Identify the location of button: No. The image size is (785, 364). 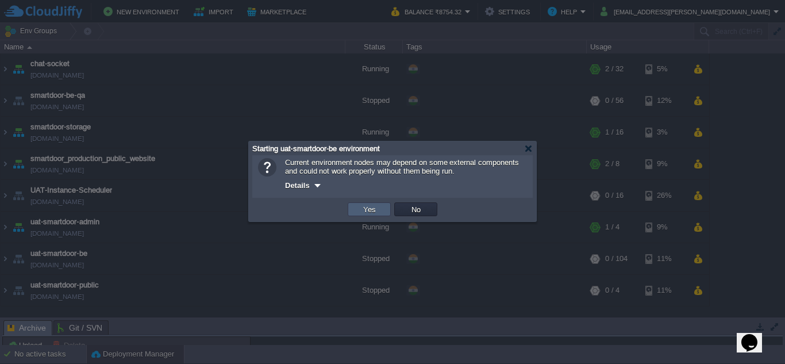
(416, 209).